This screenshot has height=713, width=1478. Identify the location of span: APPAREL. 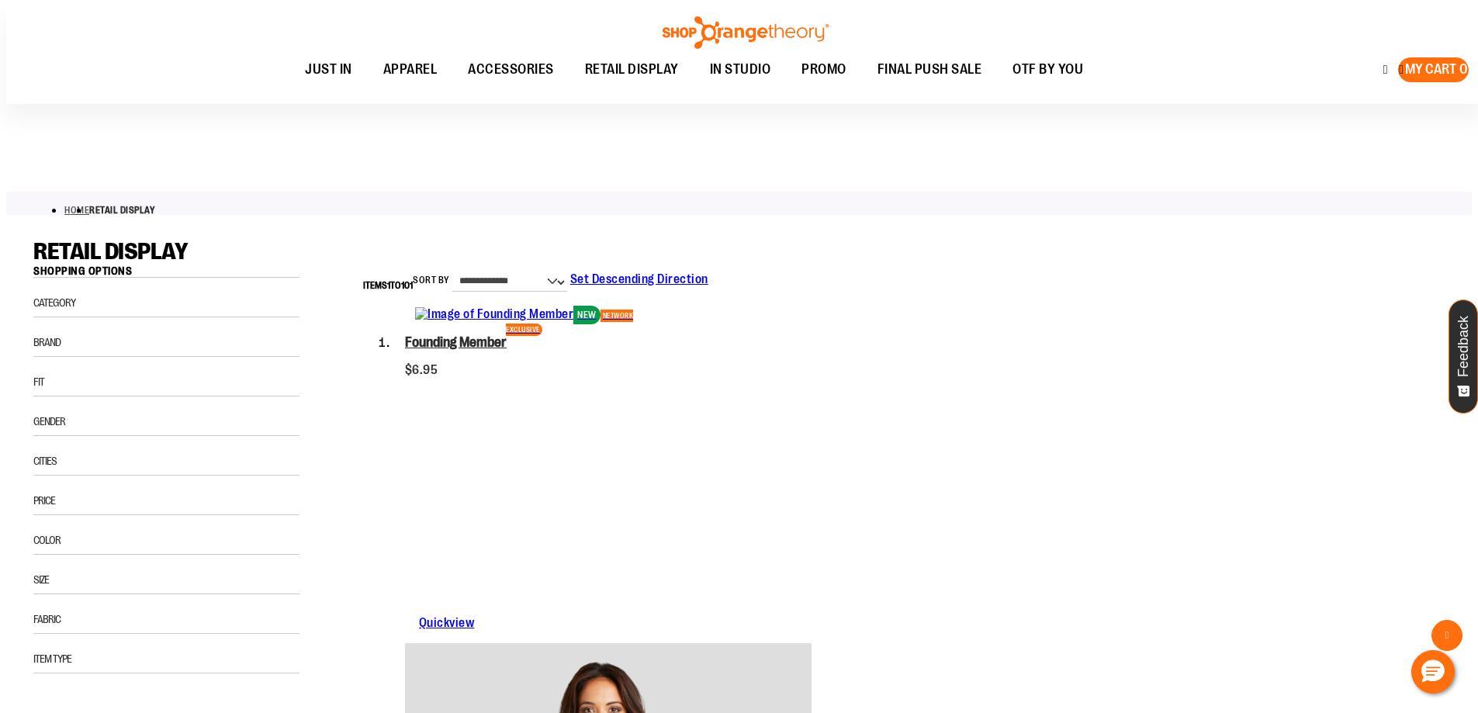
(410, 69).